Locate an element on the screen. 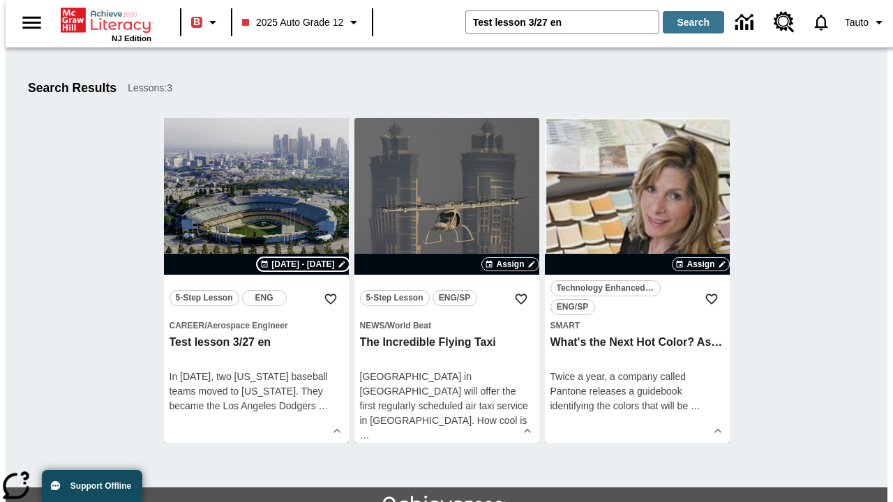  span: Technology Enhanced Item is located at coordinates (606, 288).